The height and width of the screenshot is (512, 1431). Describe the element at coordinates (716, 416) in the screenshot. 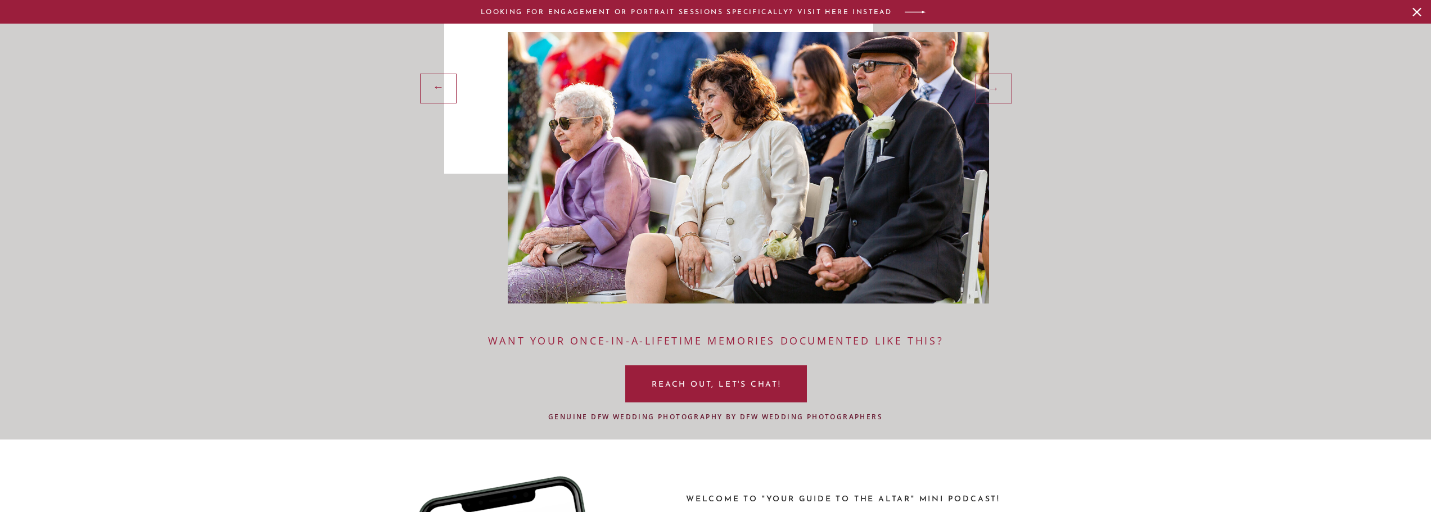

I see `h2: GENUINE dfw WEDDING PHOTOGRAPHY by dfw wedding photographers` at that location.